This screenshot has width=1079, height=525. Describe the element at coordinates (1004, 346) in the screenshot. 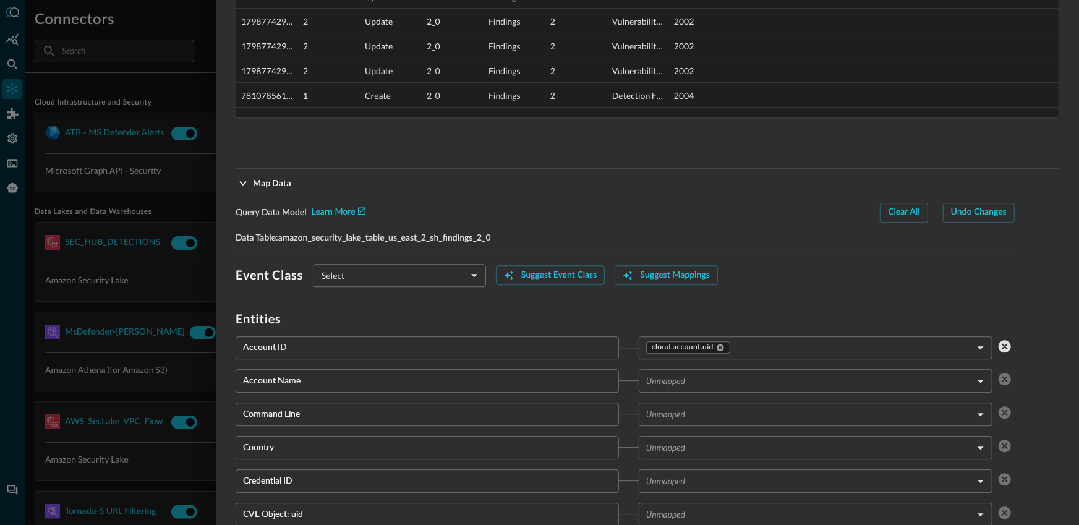

I see `button: clear selected values` at that location.